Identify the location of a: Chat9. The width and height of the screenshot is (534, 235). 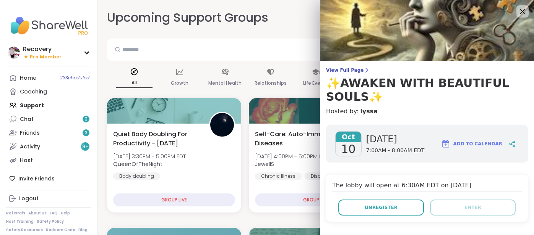
(49, 119).